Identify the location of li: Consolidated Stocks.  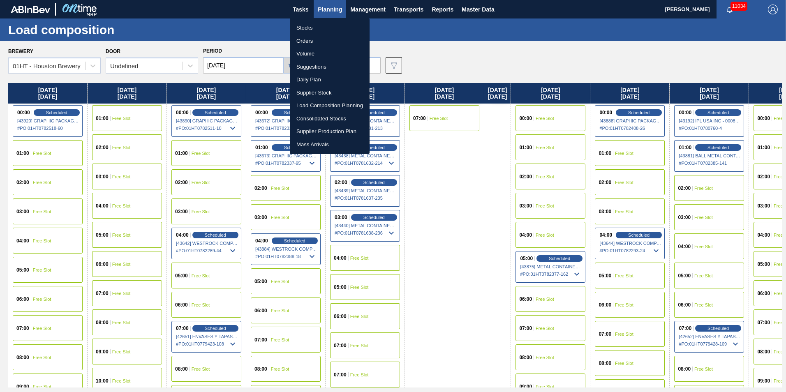
(330, 119).